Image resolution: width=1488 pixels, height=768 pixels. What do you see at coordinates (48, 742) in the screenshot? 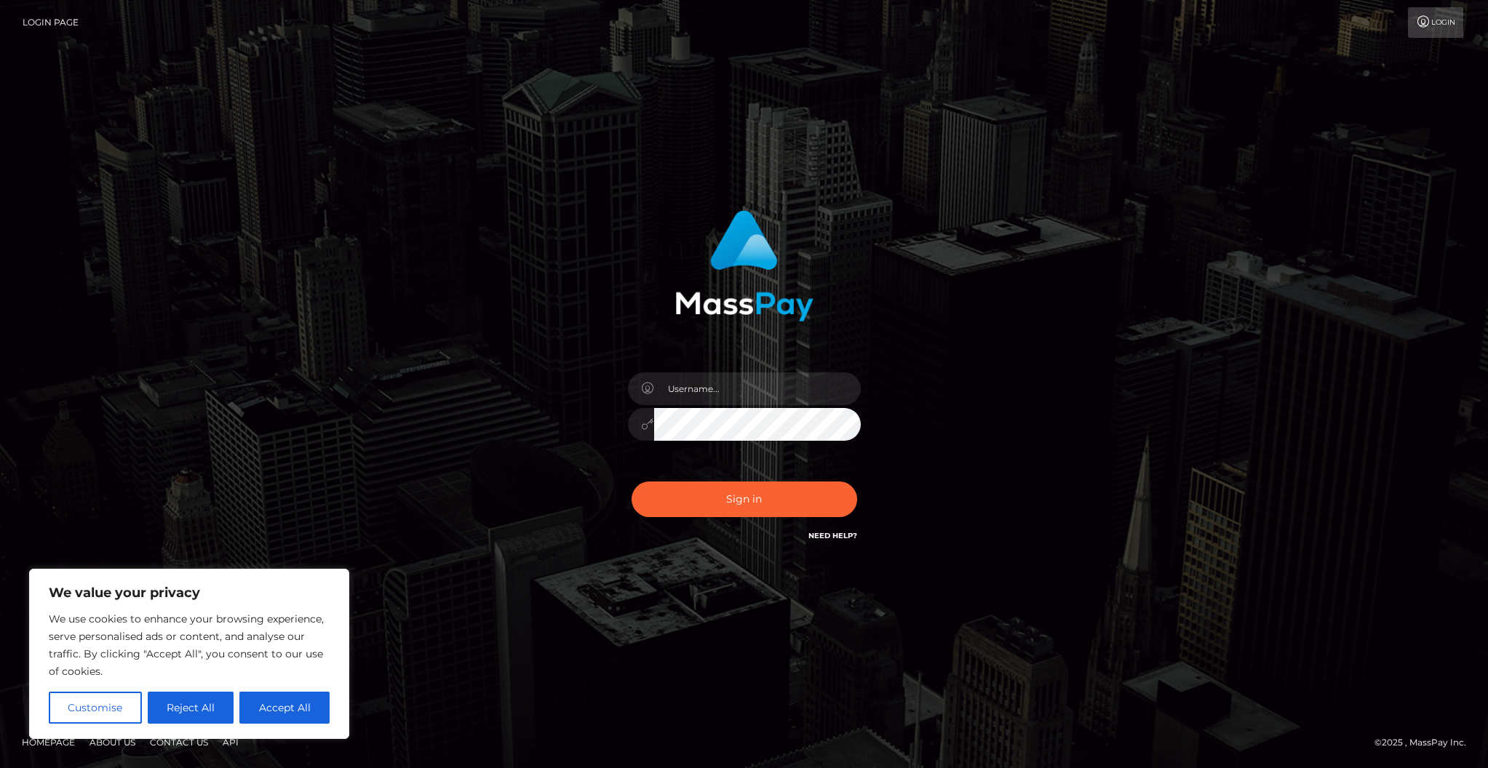
I see `a: Homepage` at bounding box center [48, 742].